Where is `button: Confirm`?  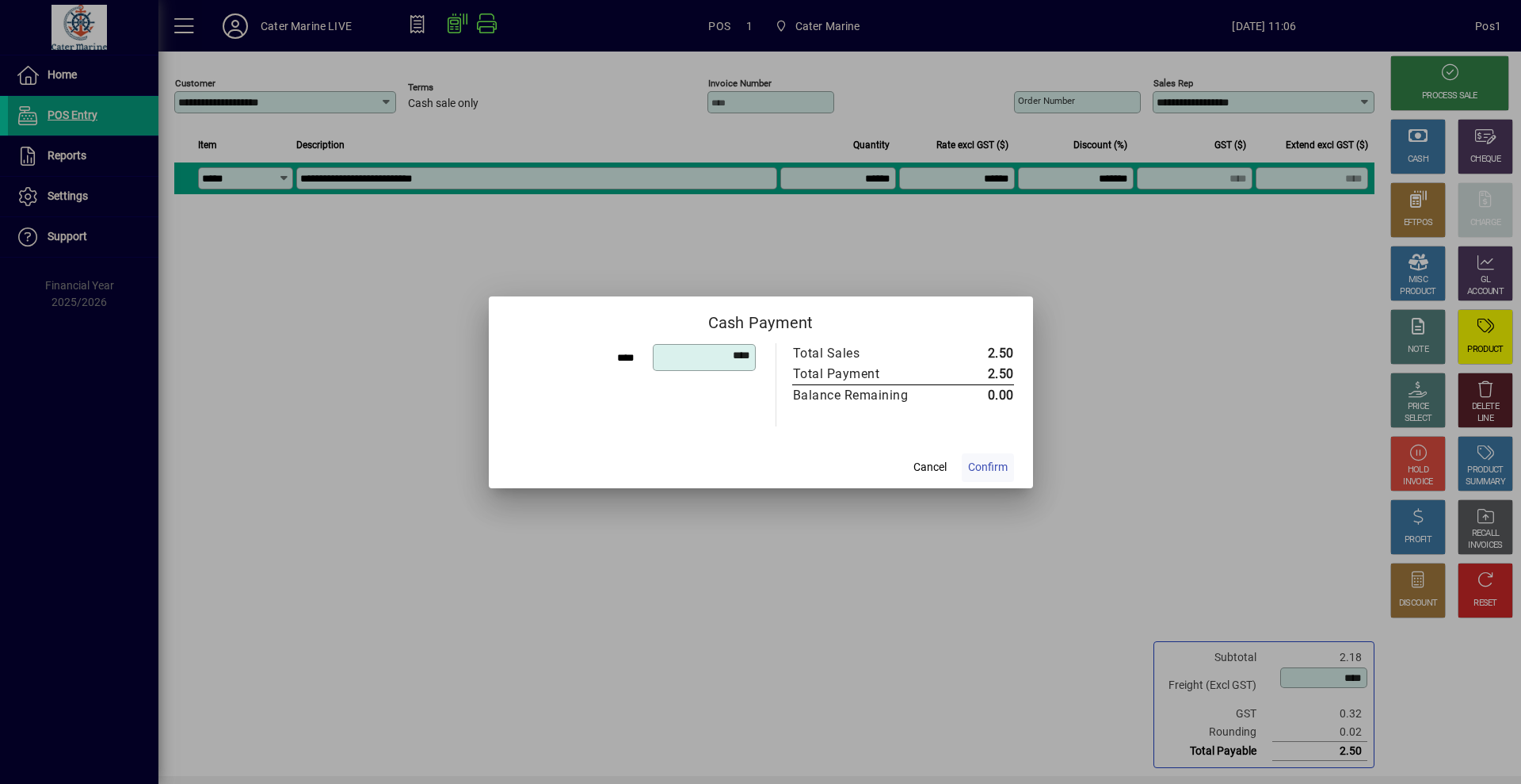 button: Confirm is located at coordinates (988, 467).